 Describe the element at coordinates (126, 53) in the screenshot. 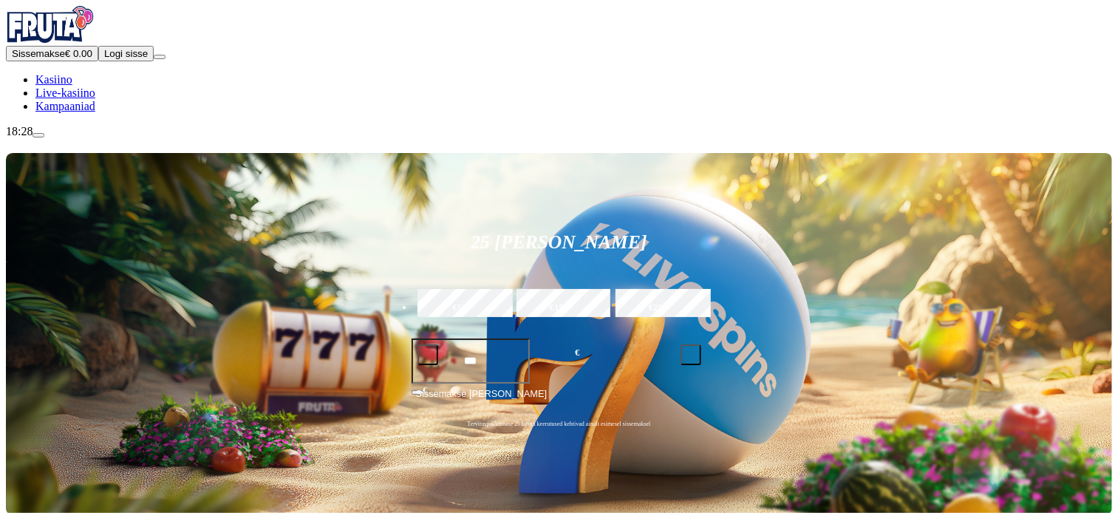

I see `button: Logi sisse` at that location.